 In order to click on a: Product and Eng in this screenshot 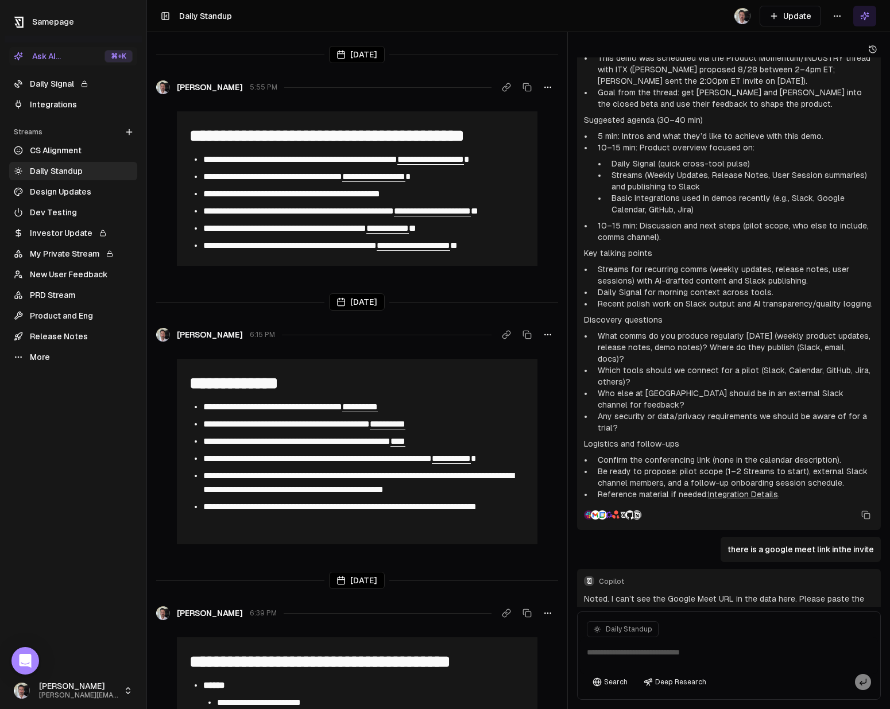, I will do `click(73, 316)`.